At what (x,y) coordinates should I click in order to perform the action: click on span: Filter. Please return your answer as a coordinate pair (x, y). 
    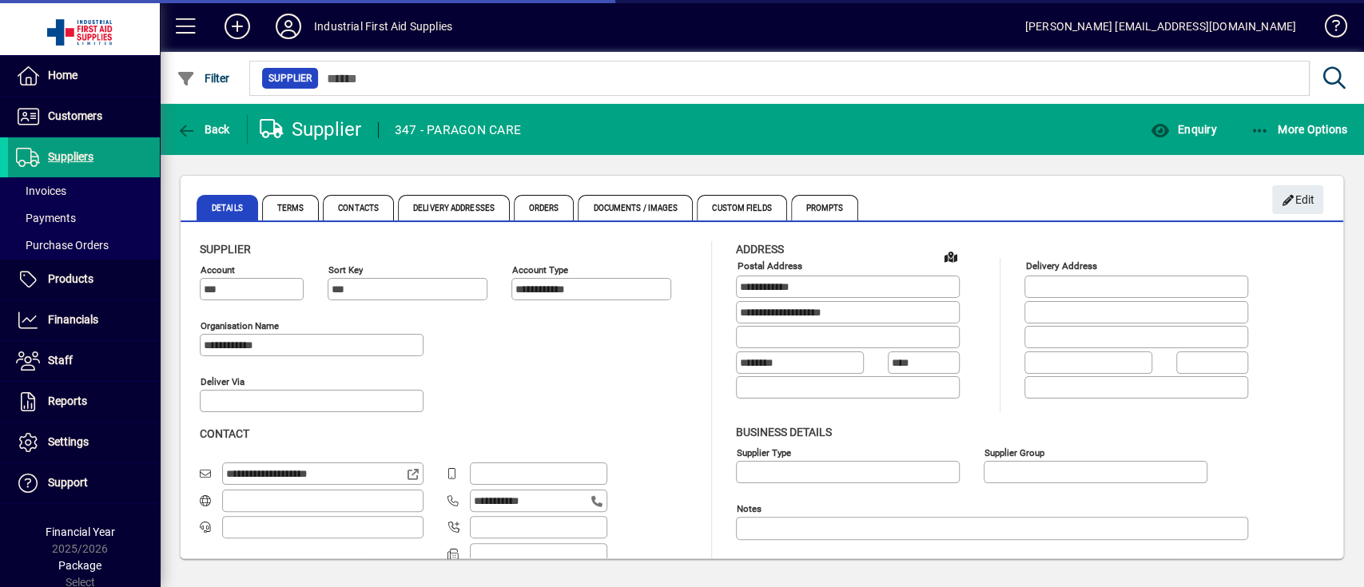
    Looking at the image, I should click on (203, 78).